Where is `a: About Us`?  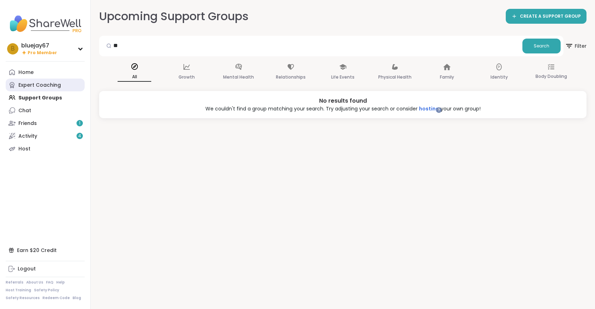 a: About Us is located at coordinates (35, 282).